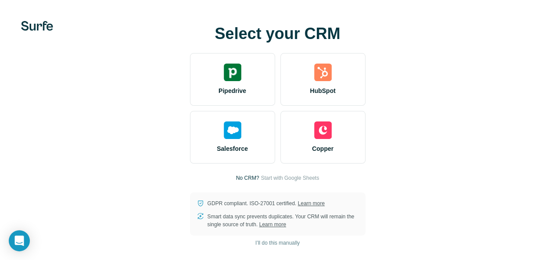 This screenshot has width=555, height=260. What do you see at coordinates (322, 149) in the screenshot?
I see `span: Copper` at bounding box center [322, 149].